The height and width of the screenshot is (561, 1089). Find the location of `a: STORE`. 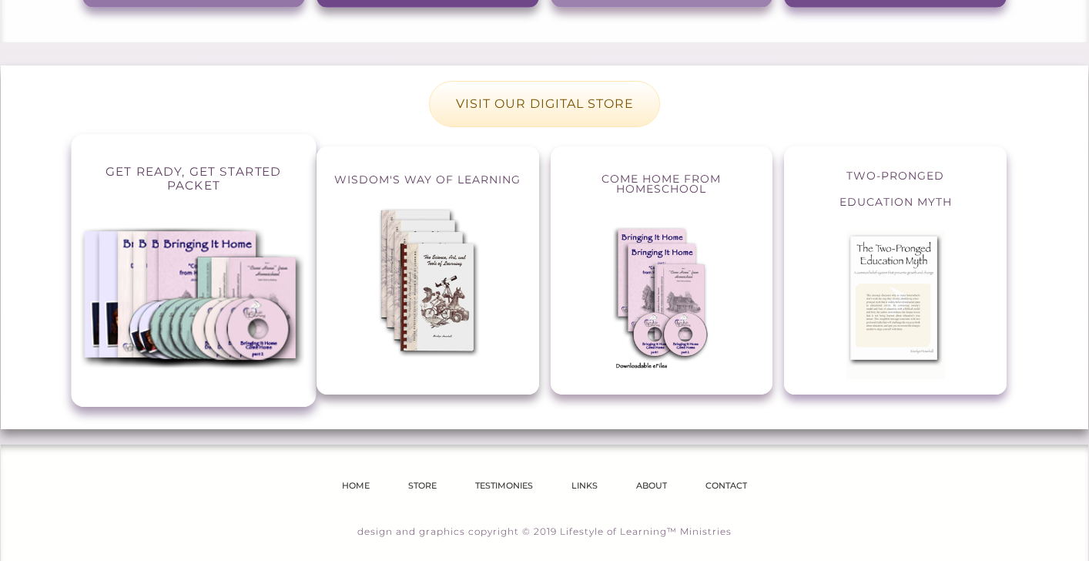

a: STORE is located at coordinates (422, 485).